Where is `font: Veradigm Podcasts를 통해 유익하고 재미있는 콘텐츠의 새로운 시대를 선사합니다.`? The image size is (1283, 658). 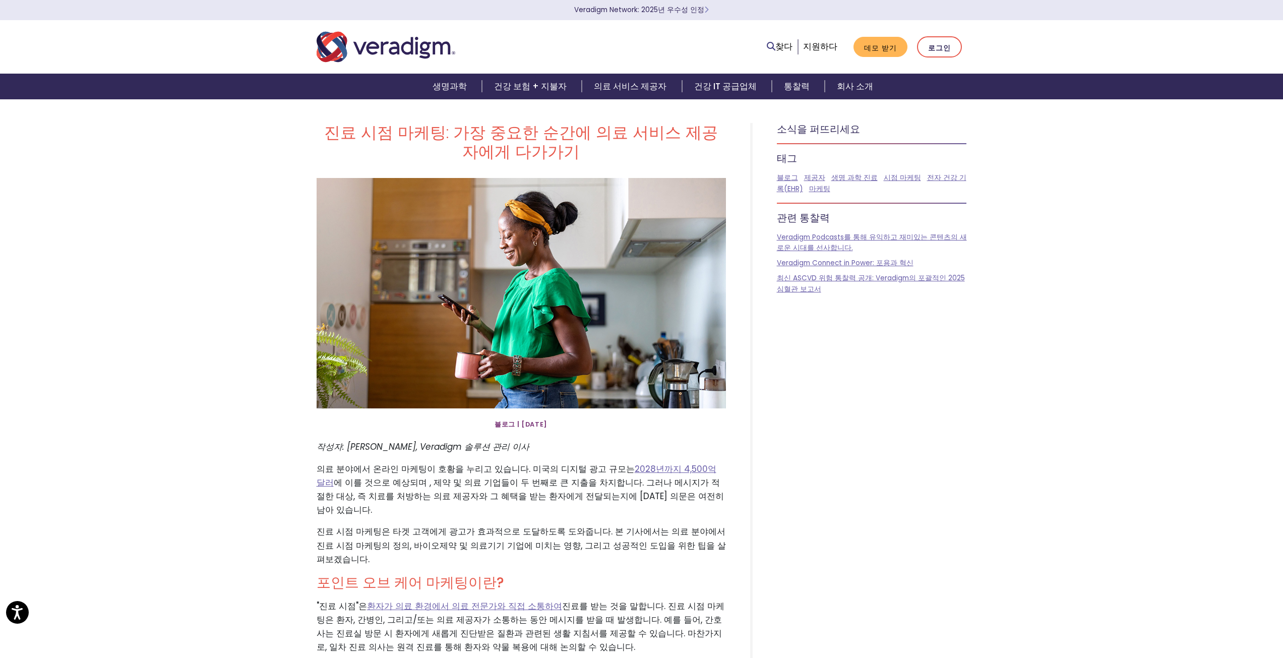 font: Veradigm Podcasts를 통해 유익하고 재미있는 콘텐츠의 새로운 시대를 선사합니다. is located at coordinates (872, 243).